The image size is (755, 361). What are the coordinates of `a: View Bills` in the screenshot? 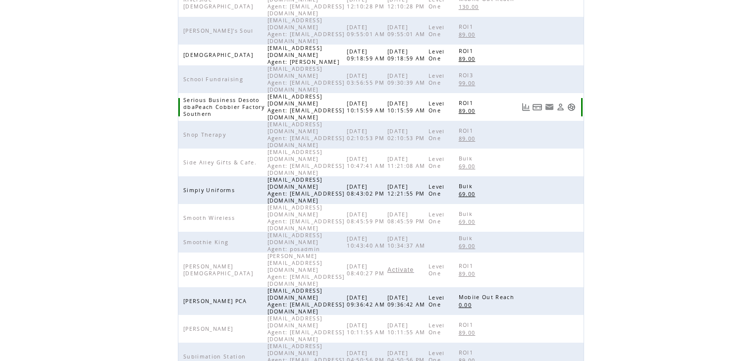 It's located at (537, 107).